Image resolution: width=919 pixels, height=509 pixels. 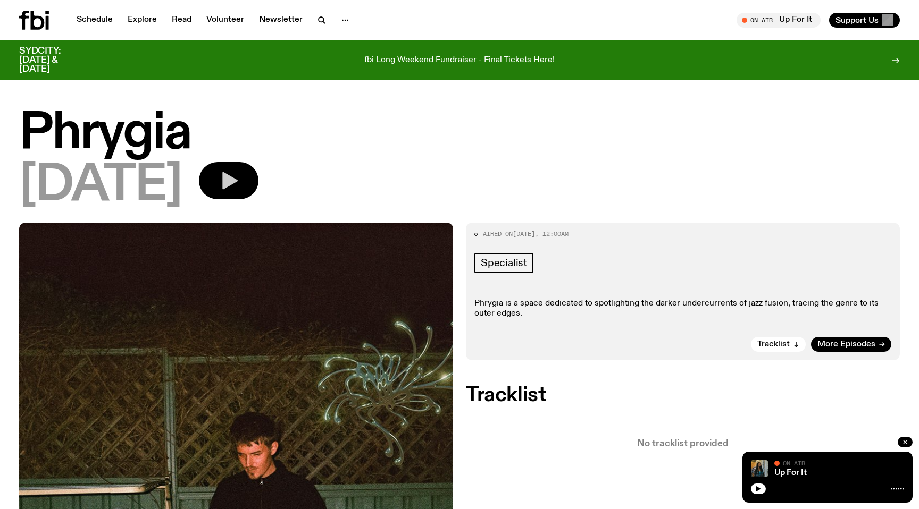 I want to click on a: Specialist, so click(x=504, y=263).